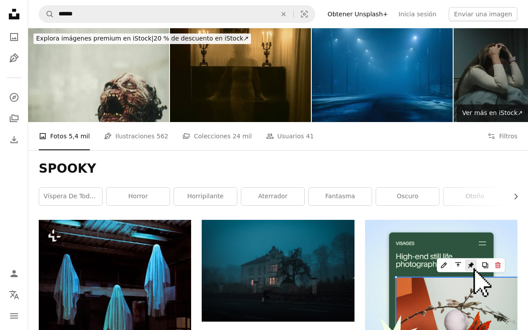 The image size is (528, 330). I want to click on h1: SPOOKY, so click(278, 169).